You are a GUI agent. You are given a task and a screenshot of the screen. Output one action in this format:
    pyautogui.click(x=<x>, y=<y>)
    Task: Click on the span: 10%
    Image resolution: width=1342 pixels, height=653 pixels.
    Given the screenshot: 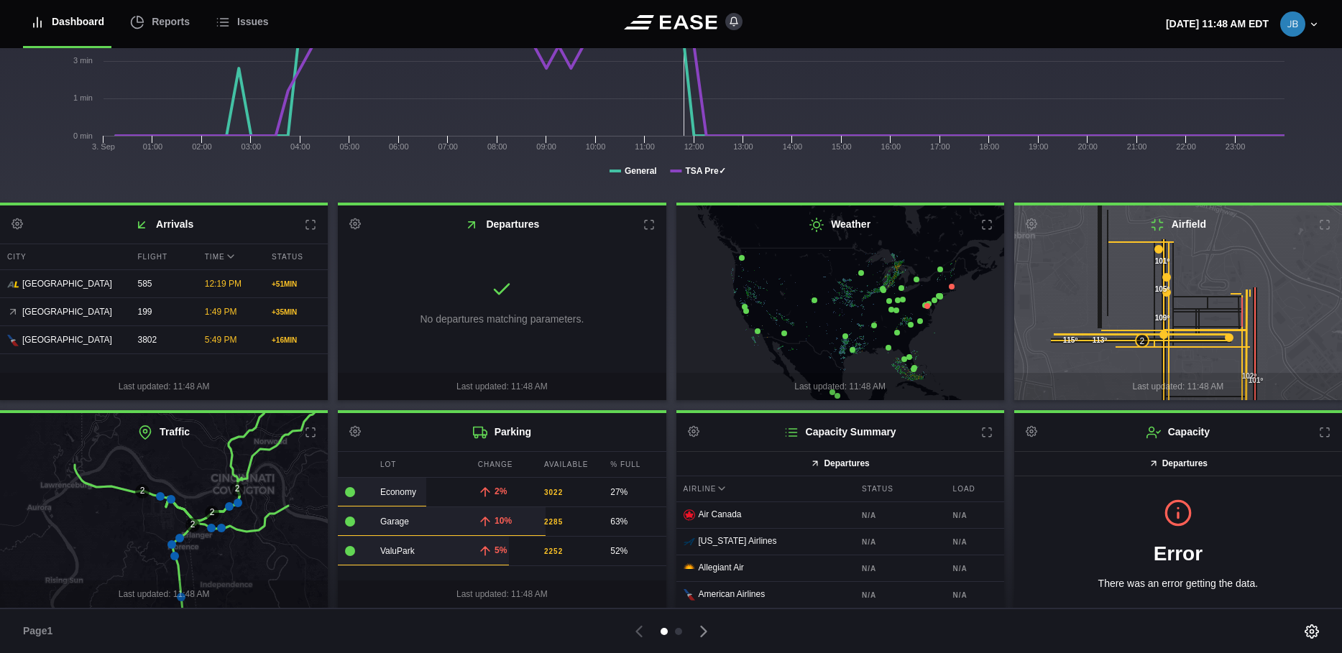 What is the action you would take?
    pyautogui.click(x=503, y=521)
    